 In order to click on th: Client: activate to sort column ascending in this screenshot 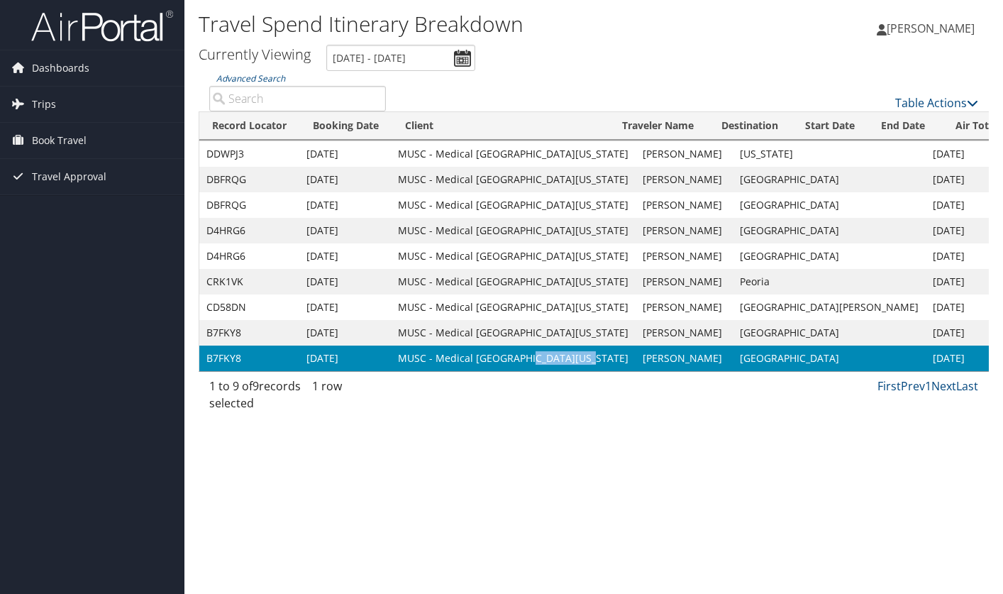, I will do `click(501, 126)`.